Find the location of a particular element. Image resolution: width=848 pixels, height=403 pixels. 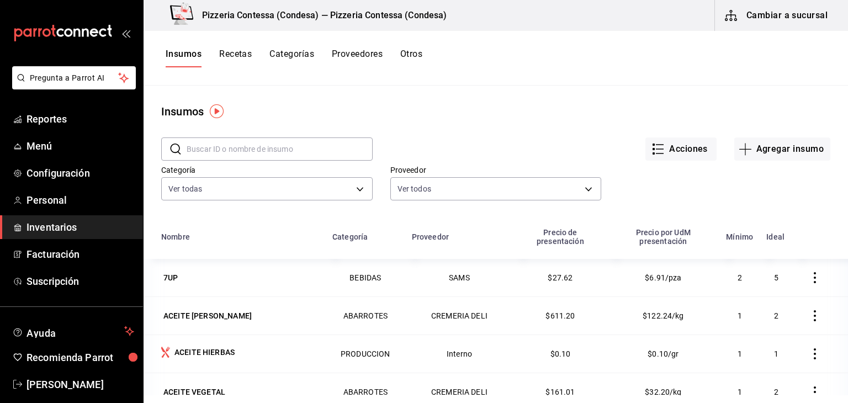

span: Inventarios is located at coordinates (80, 227).